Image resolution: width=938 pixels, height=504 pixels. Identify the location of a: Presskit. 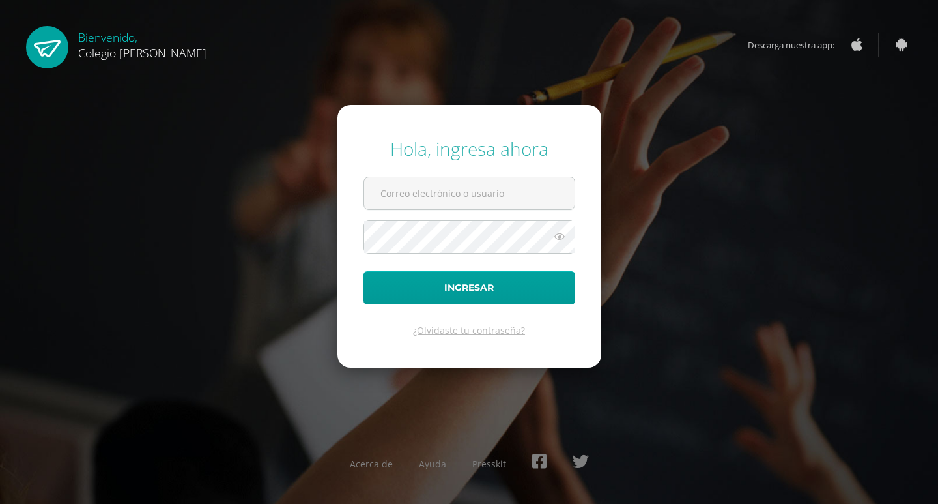
(489, 463).